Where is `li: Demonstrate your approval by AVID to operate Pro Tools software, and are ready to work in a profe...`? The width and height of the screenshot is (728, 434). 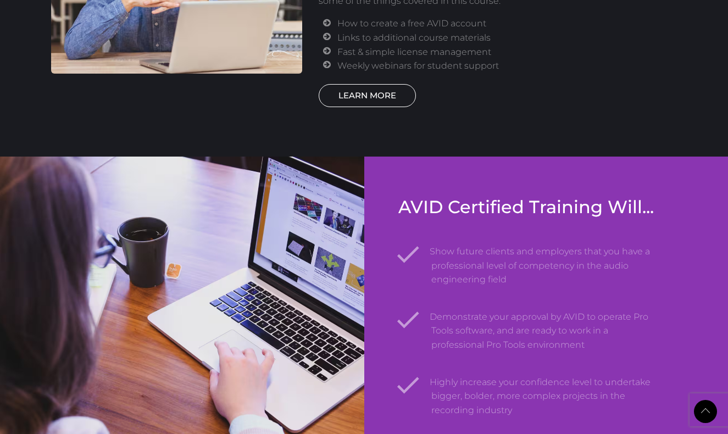
li: Demonstrate your approval by AVID to operate Pro Tools software, and are ready to work in a profe... is located at coordinates (545, 326).